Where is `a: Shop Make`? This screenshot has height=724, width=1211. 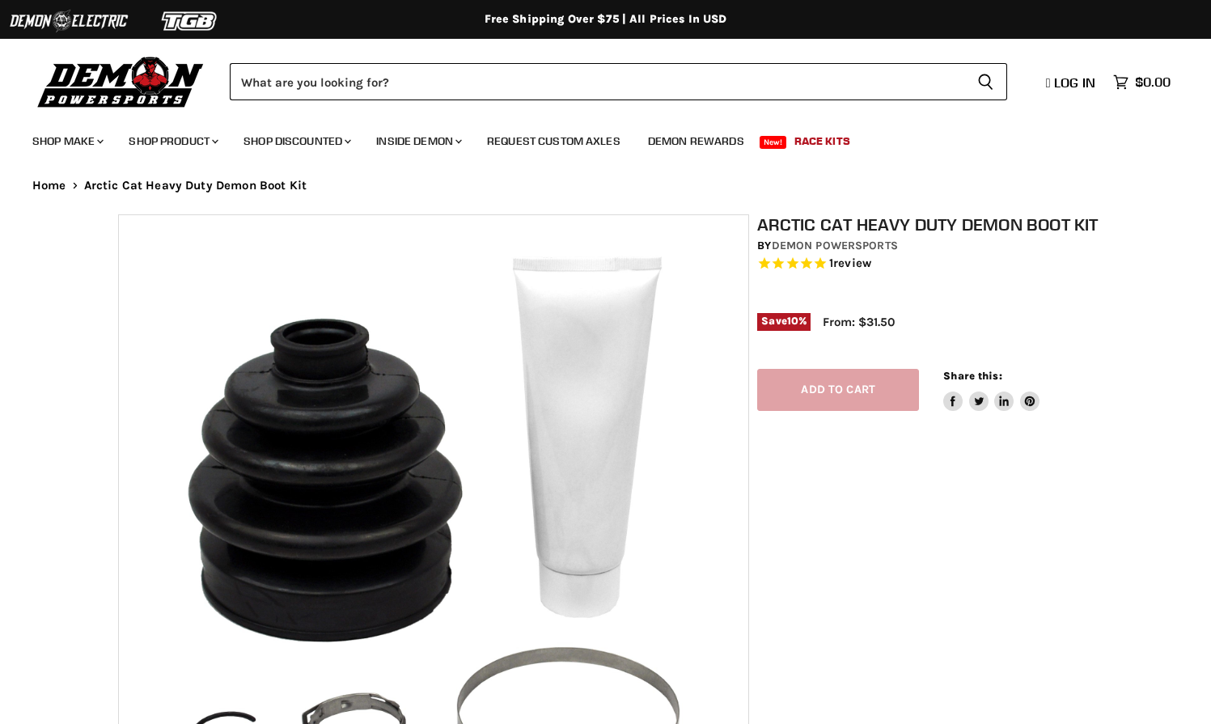 a: Shop Make is located at coordinates (66, 141).